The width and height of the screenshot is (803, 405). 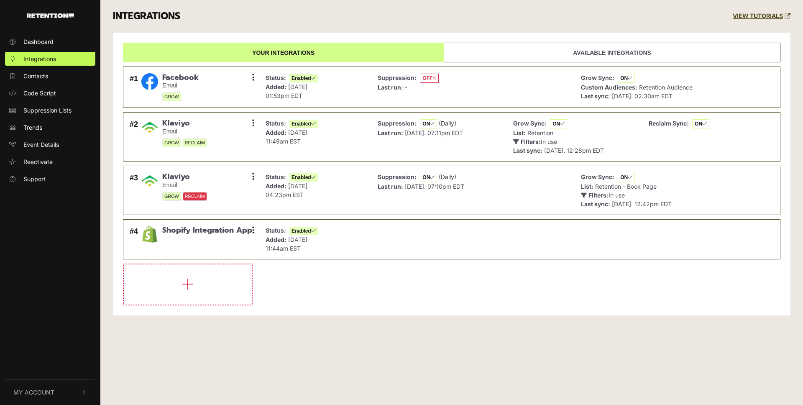 I want to click on a: Available integrations, so click(x=612, y=52).